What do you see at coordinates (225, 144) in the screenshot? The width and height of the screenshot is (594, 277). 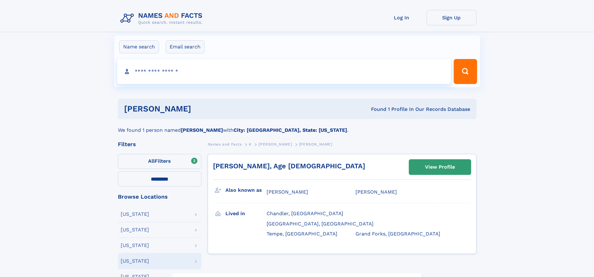 I see `a: Names and Facts` at bounding box center [225, 144].